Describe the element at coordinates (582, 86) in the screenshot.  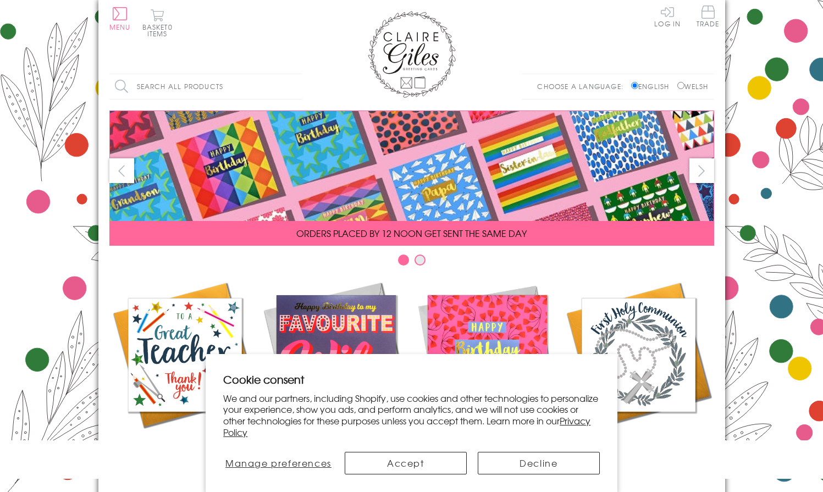
I see `p: Choose a language:` at that location.